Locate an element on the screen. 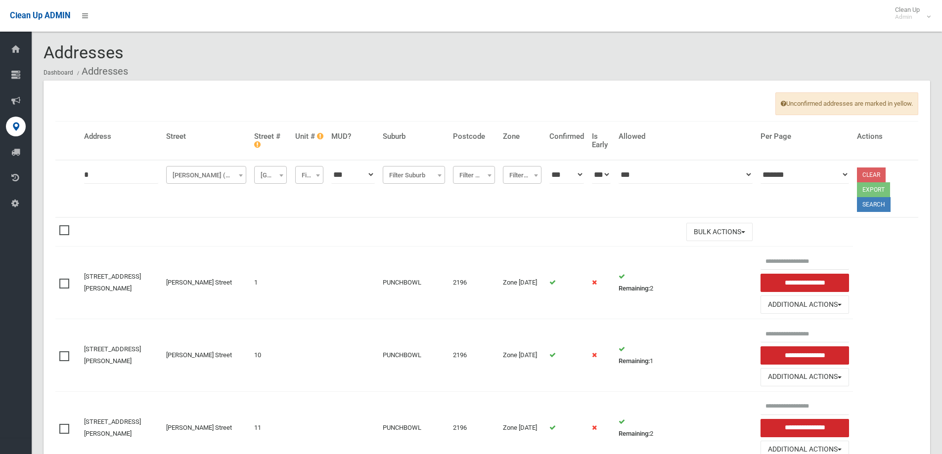  h4: Zone is located at coordinates (522, 136).